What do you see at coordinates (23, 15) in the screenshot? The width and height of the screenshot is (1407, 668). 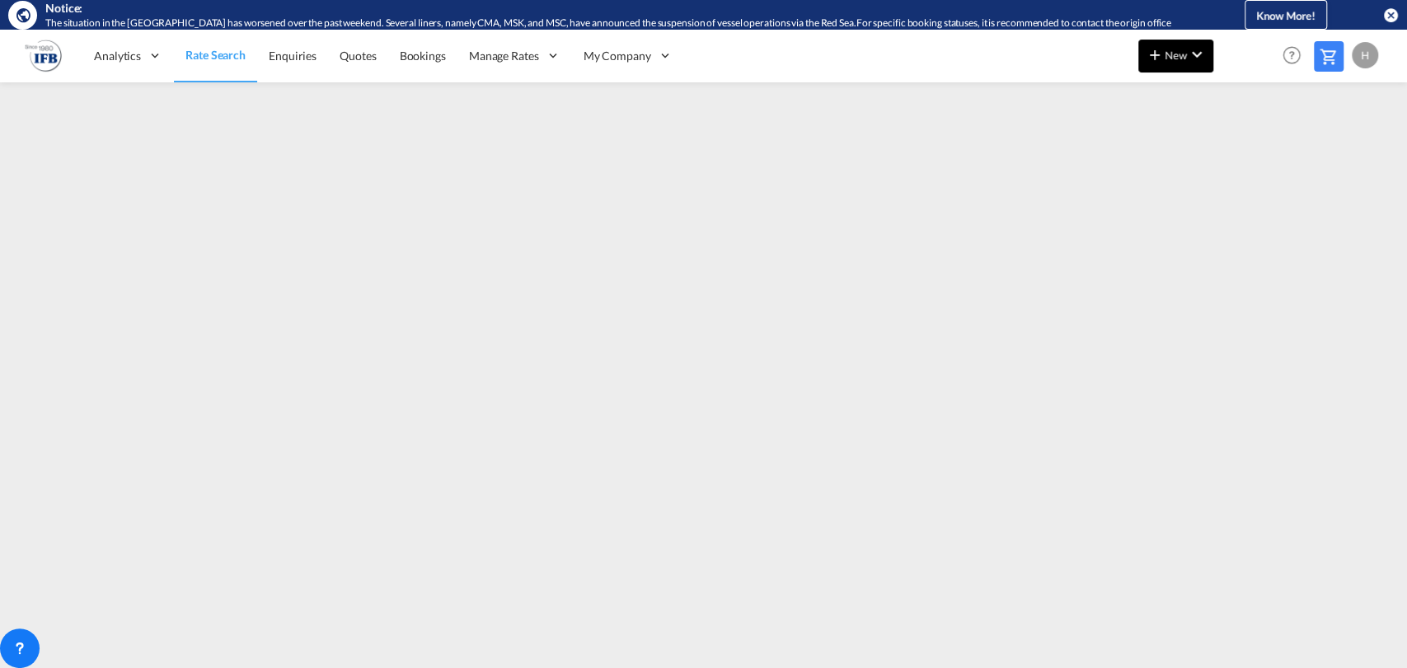 I see `md-icon: icon-earth` at bounding box center [23, 15].